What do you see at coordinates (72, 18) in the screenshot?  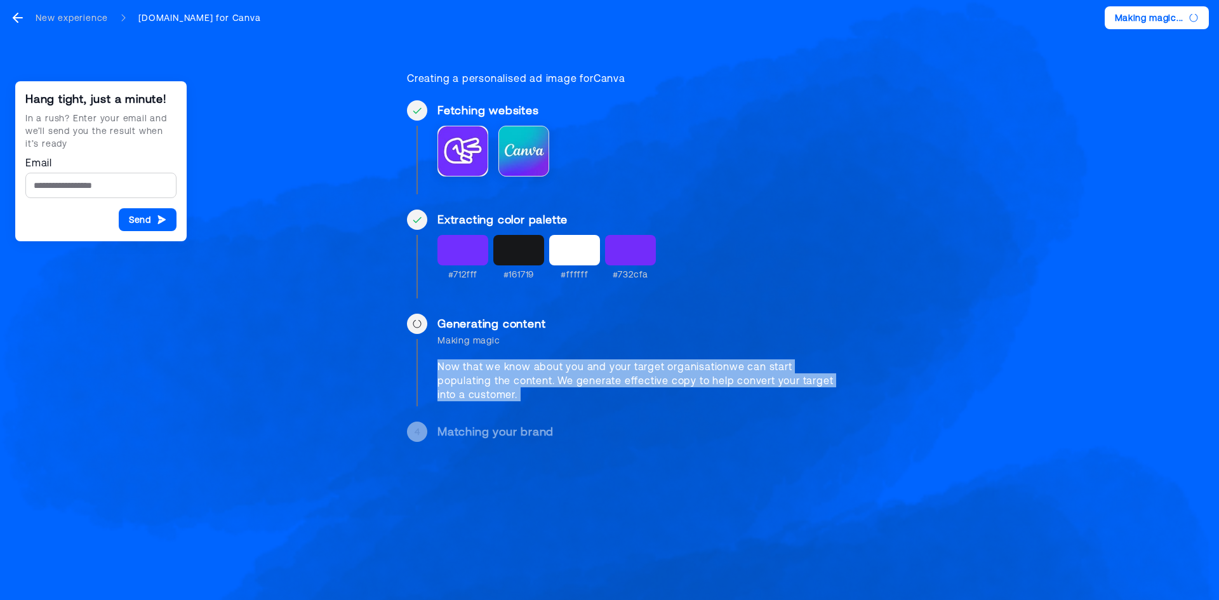 I see `div: New experience` at bounding box center [72, 18].